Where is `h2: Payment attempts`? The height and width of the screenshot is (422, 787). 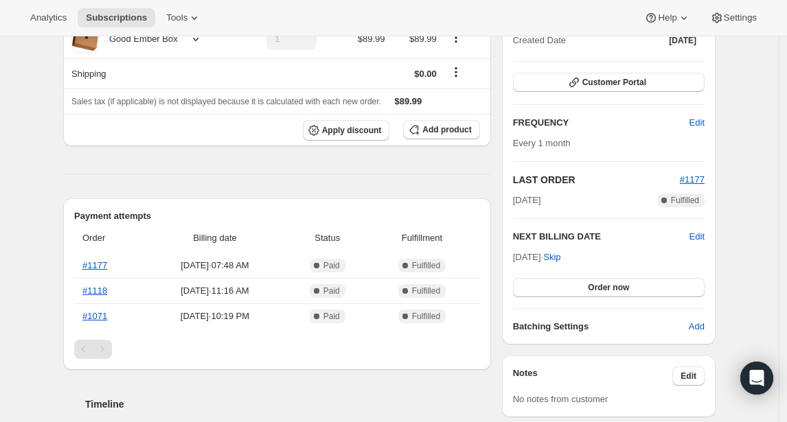
h2: Payment attempts is located at coordinates (277, 216).